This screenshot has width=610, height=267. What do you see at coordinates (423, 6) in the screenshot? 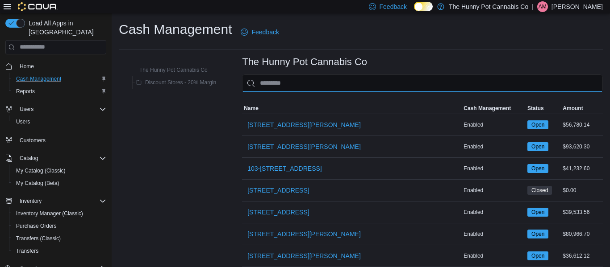
I see `input: Dark Mode` at bounding box center [423, 6].